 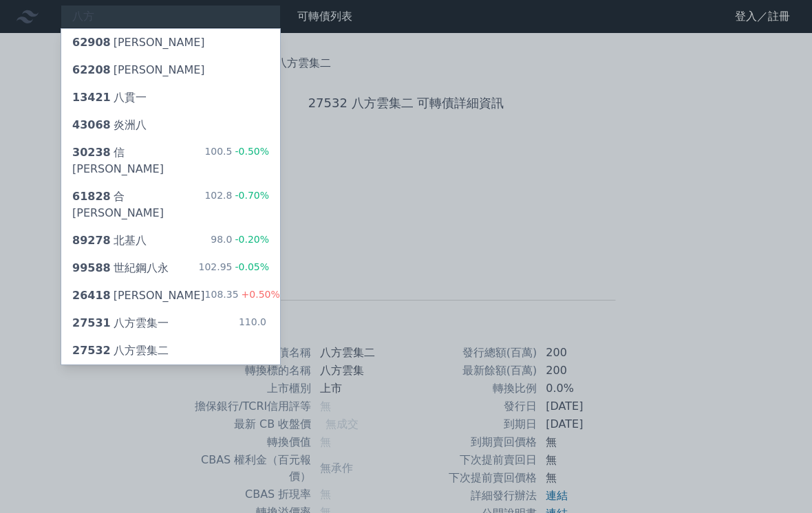 I want to click on div: 八方雲集一, so click(x=120, y=323).